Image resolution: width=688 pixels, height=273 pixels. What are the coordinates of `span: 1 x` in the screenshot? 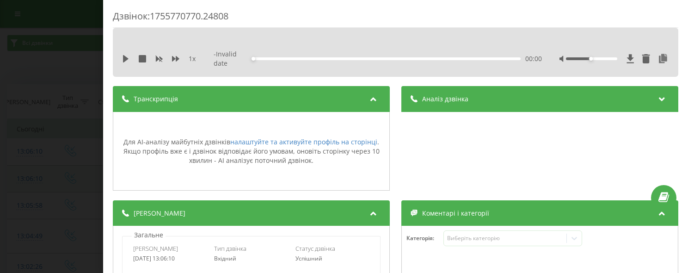 It's located at (192, 59).